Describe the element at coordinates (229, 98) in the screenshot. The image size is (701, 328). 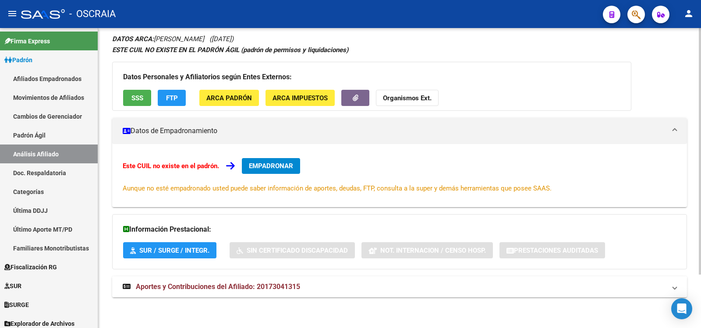
I see `span: ARCA Padrón` at that location.